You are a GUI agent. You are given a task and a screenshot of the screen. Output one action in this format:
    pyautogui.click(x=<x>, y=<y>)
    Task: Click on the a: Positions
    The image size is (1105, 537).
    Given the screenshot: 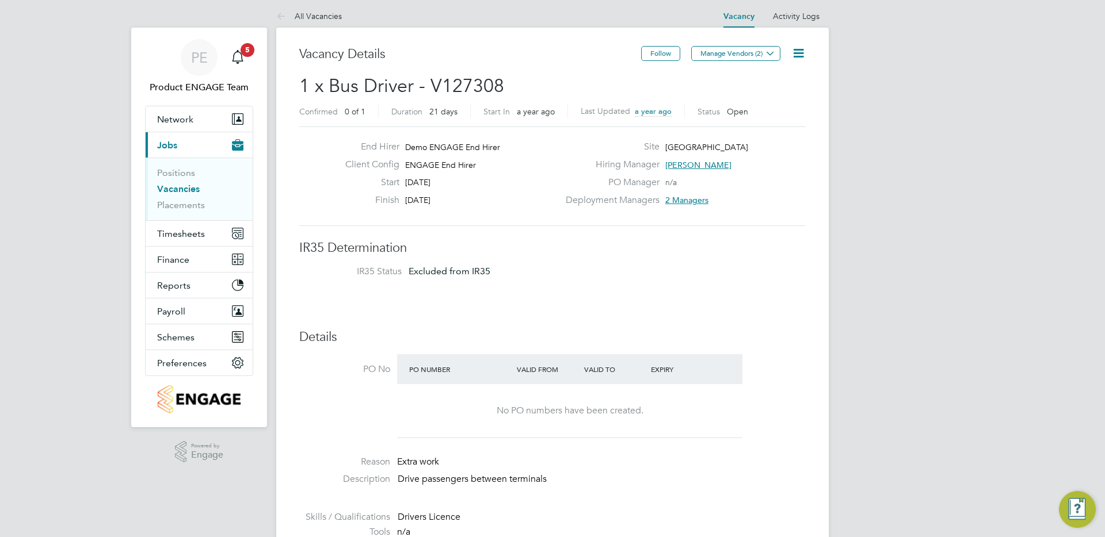 What is the action you would take?
    pyautogui.click(x=176, y=173)
    